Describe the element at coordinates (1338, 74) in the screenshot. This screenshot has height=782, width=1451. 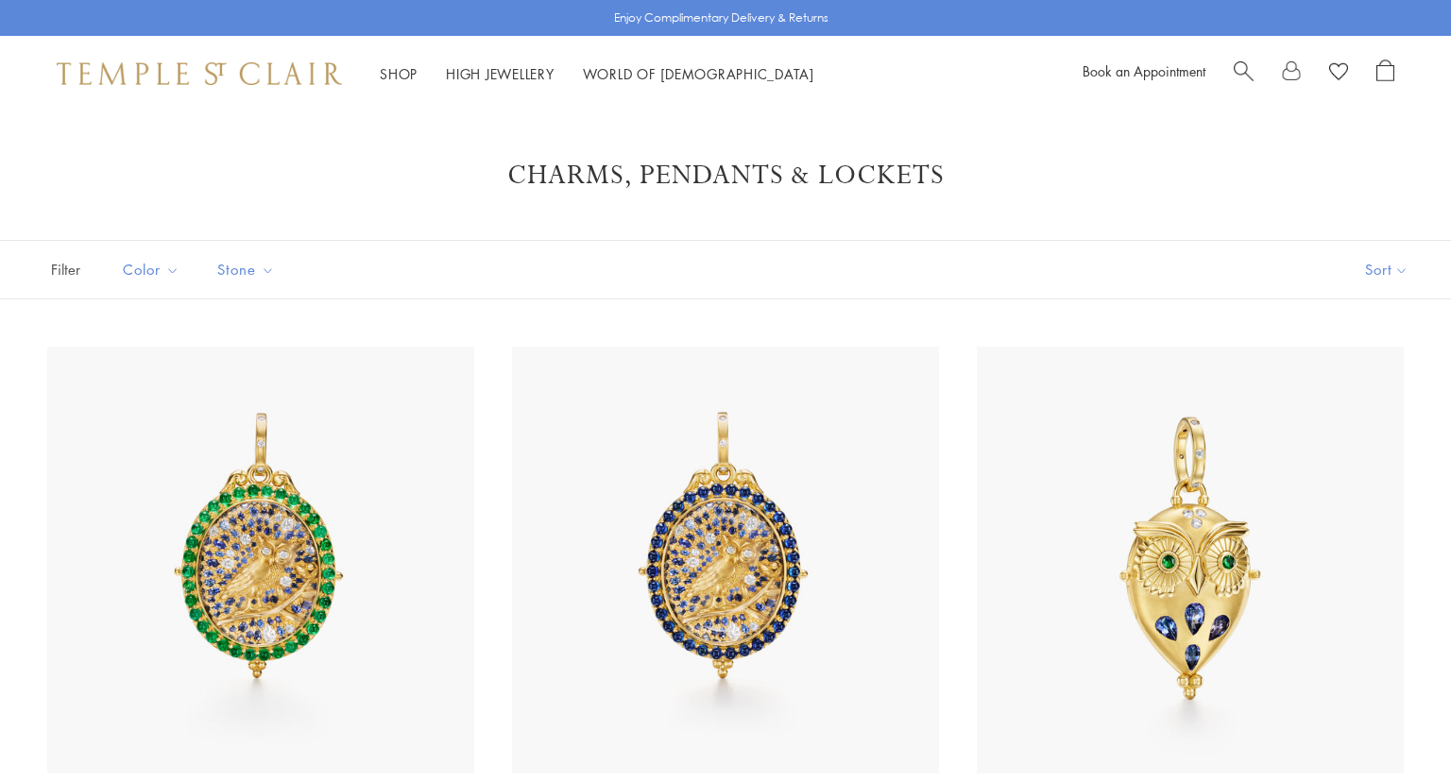
I see `a: View Wishlist` at that location.